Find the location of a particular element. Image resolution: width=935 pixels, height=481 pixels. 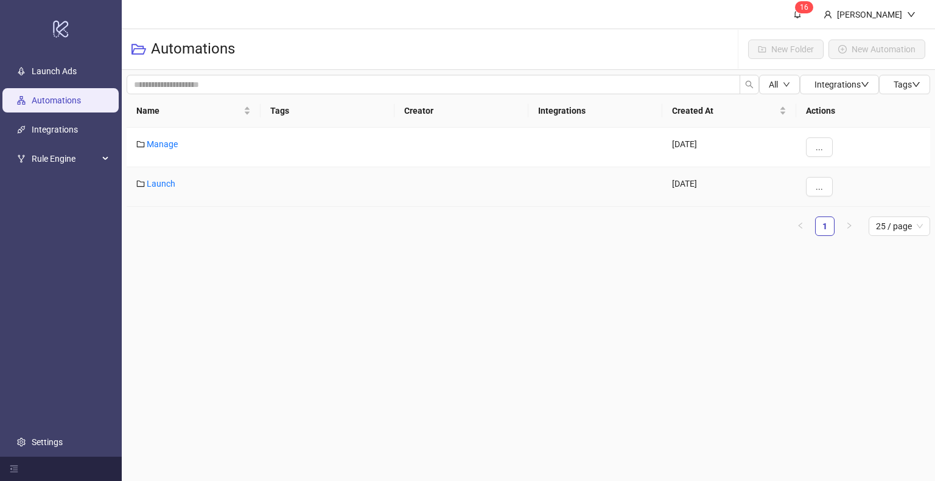

button: Tagsdown is located at coordinates (904, 85).